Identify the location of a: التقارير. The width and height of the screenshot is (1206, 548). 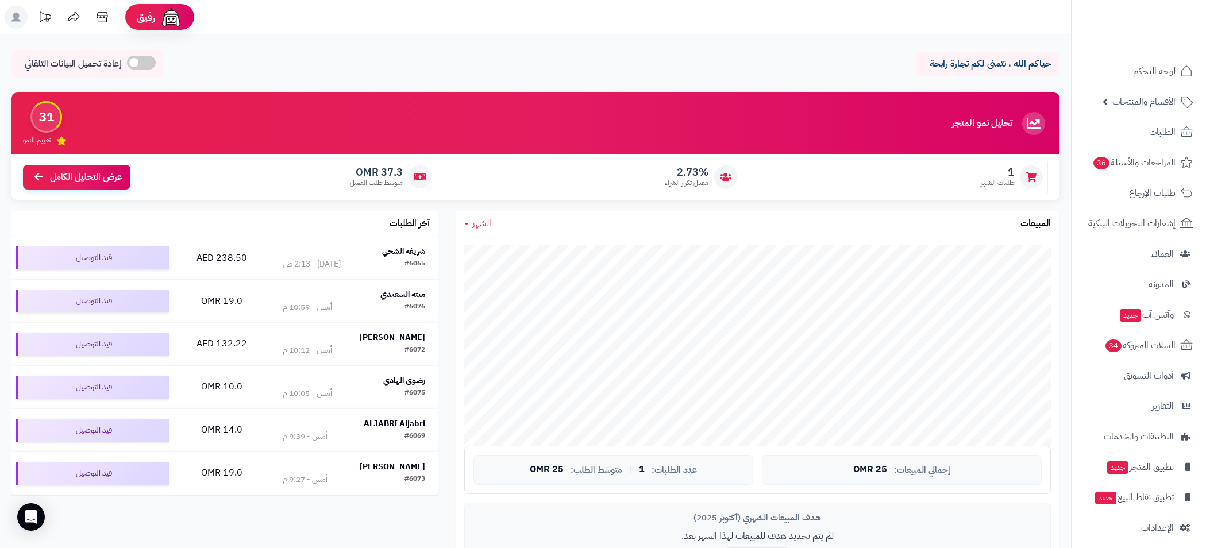
(1138, 406).